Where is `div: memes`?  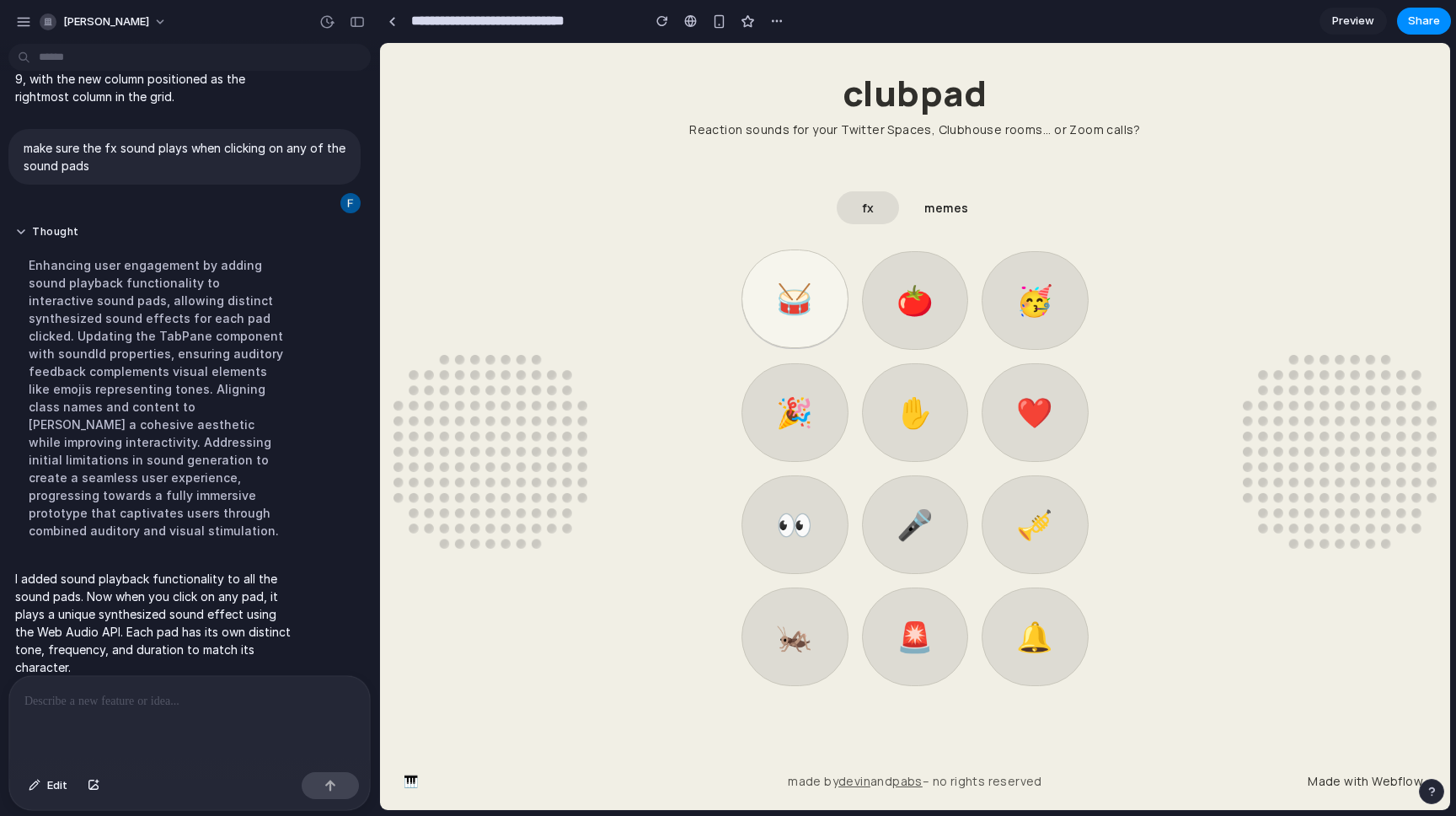
div: memes is located at coordinates (567, 164).